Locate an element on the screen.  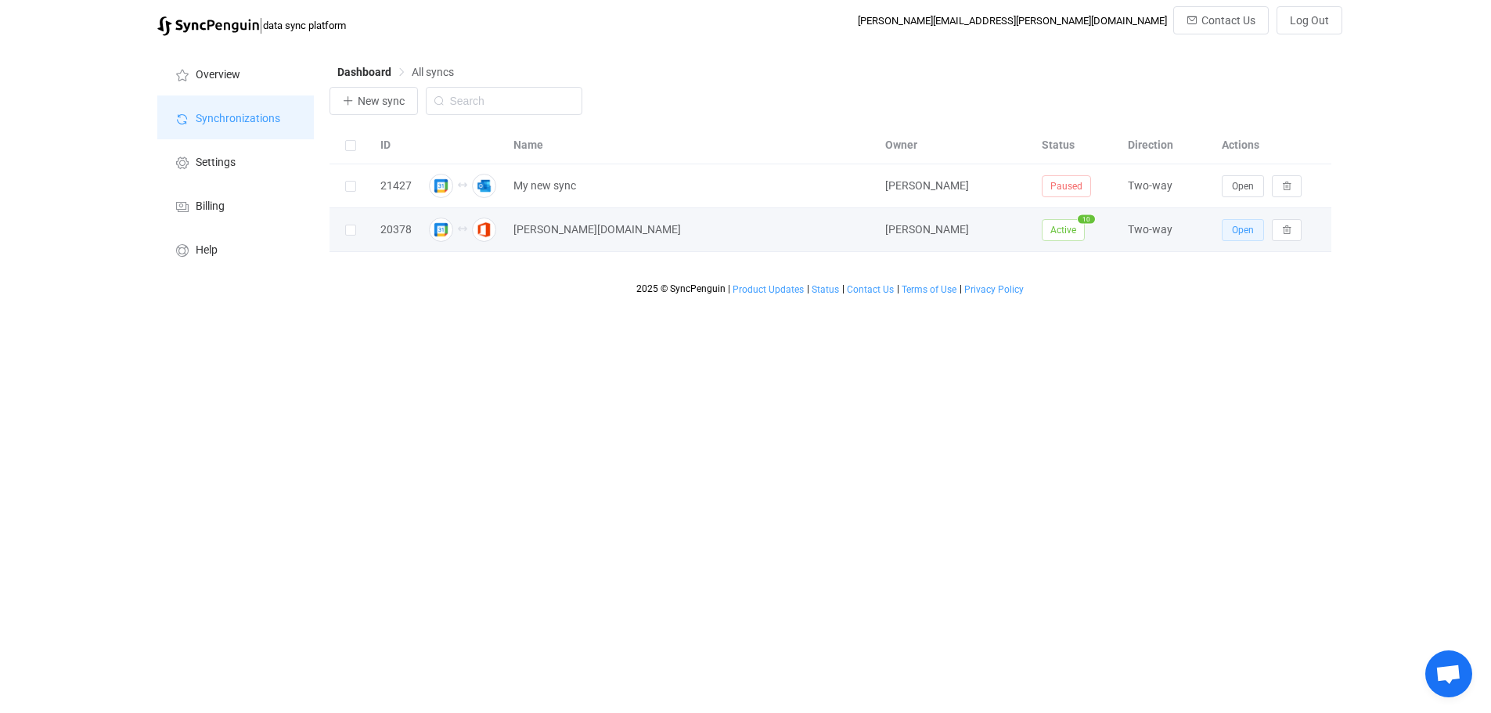
div: Status is located at coordinates (1077, 145).